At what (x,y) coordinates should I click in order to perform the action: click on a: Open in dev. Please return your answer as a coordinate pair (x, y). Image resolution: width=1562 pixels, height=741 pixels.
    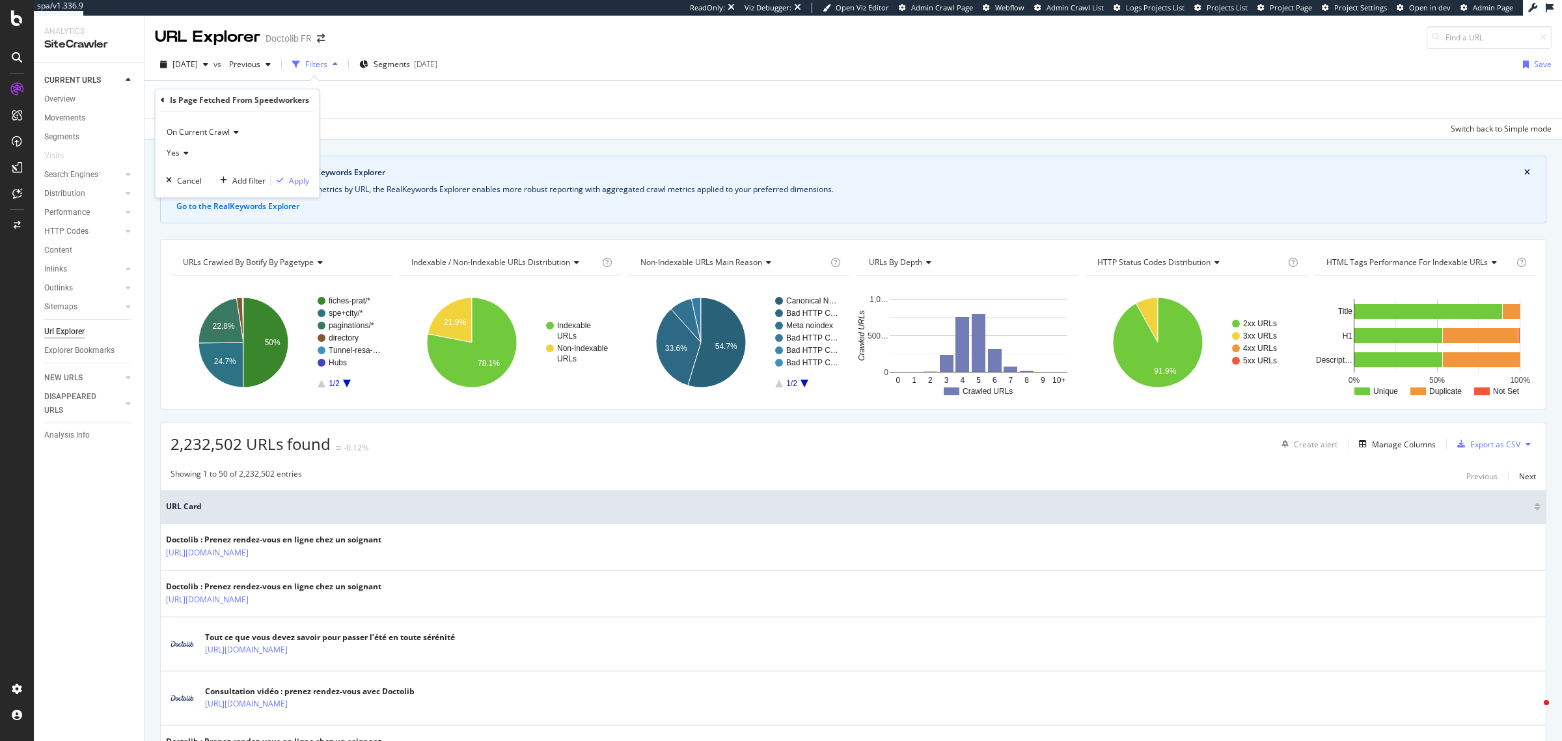
    Looking at the image, I should click on (1423, 8).